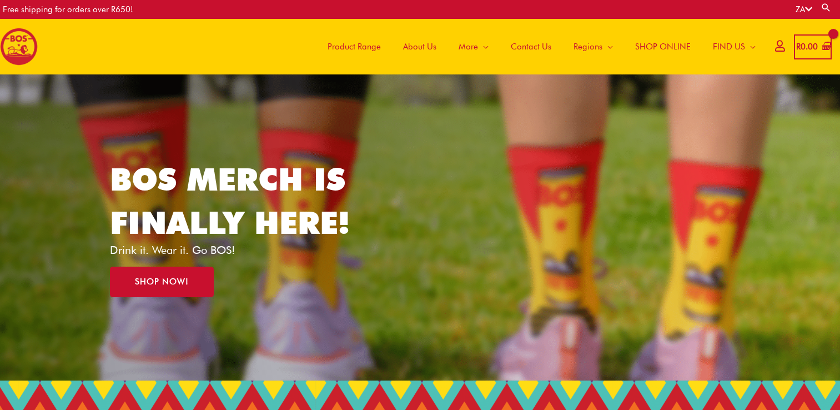 This screenshot has width=840, height=410. What do you see at coordinates (729, 47) in the screenshot?
I see `span: FIND US` at bounding box center [729, 47].